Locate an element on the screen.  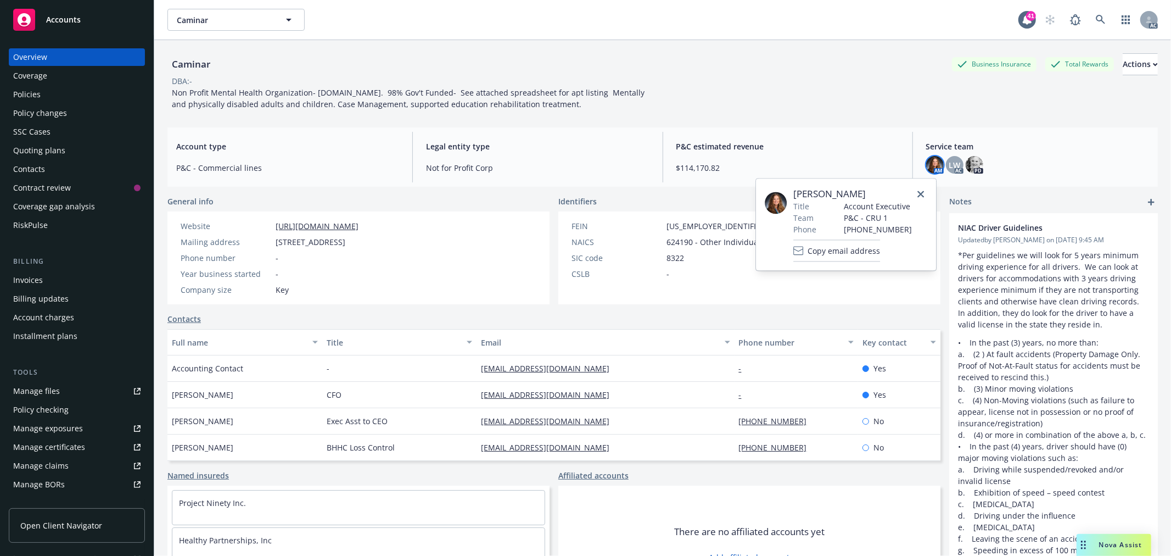
span: General info is located at coordinates (190, 201).